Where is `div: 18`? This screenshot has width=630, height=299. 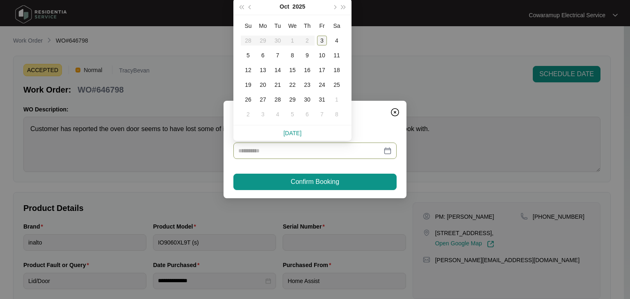 div: 18 is located at coordinates (337, 70).